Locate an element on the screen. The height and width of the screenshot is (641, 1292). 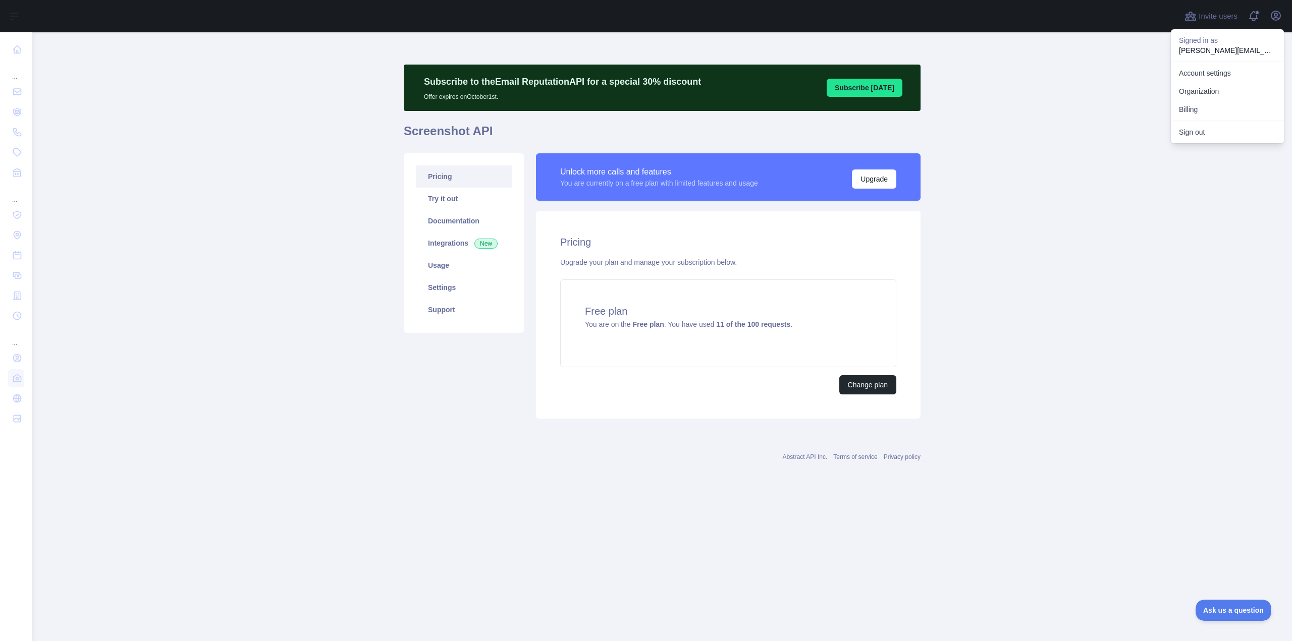
button: Sign out is located at coordinates (1227, 132).